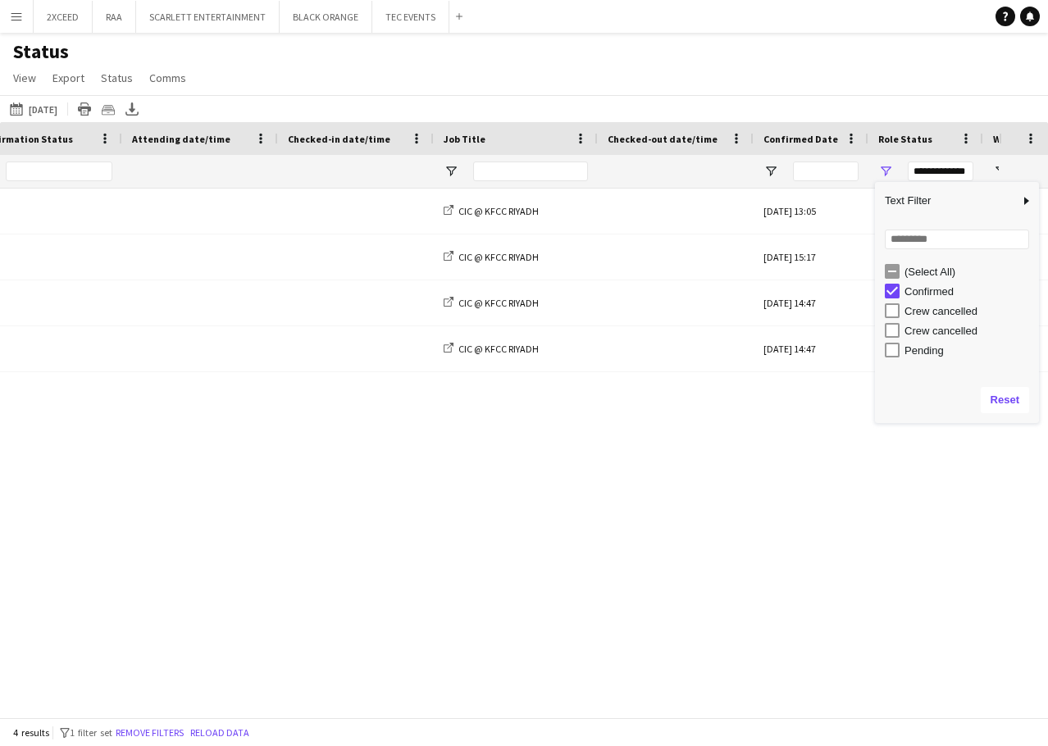 The width and height of the screenshot is (1048, 746). What do you see at coordinates (207, 16) in the screenshot?
I see `button: SCARLETT ENTERTAINMENT` at bounding box center [207, 16].